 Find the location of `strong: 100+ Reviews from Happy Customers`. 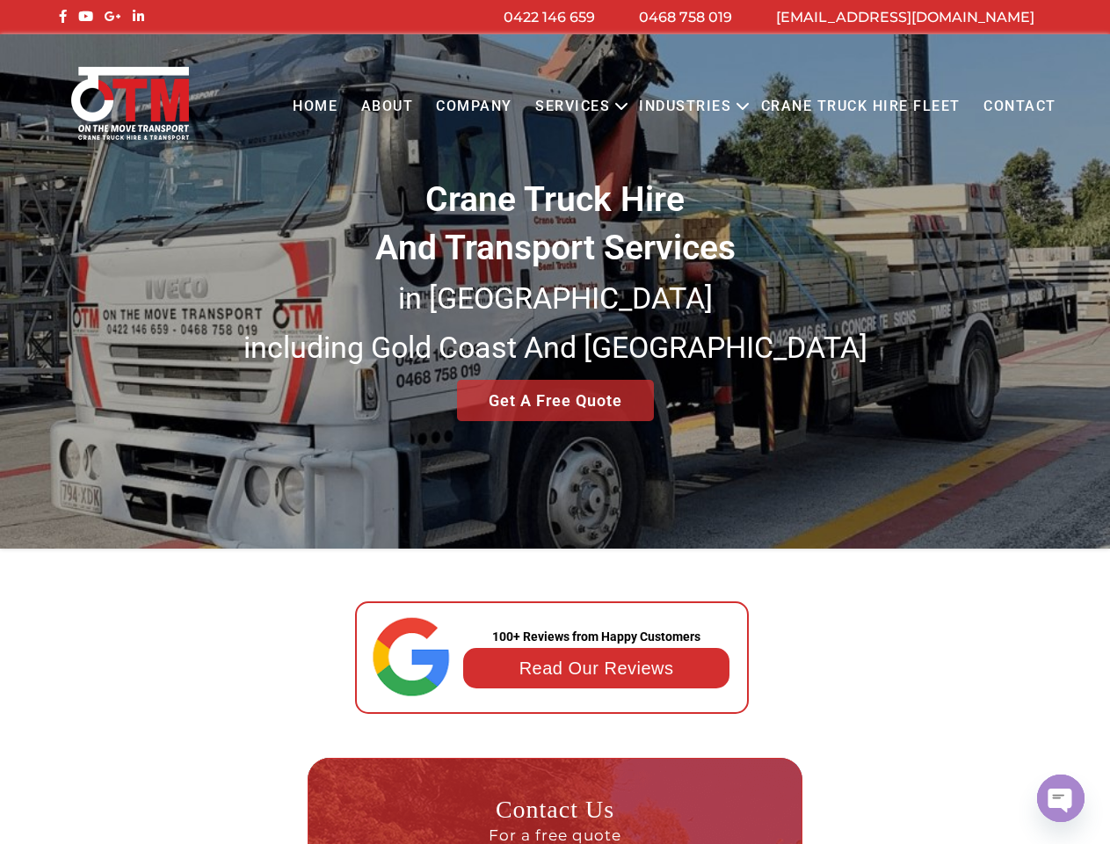

strong: 100+ Reviews from Happy Customers is located at coordinates (596, 636).